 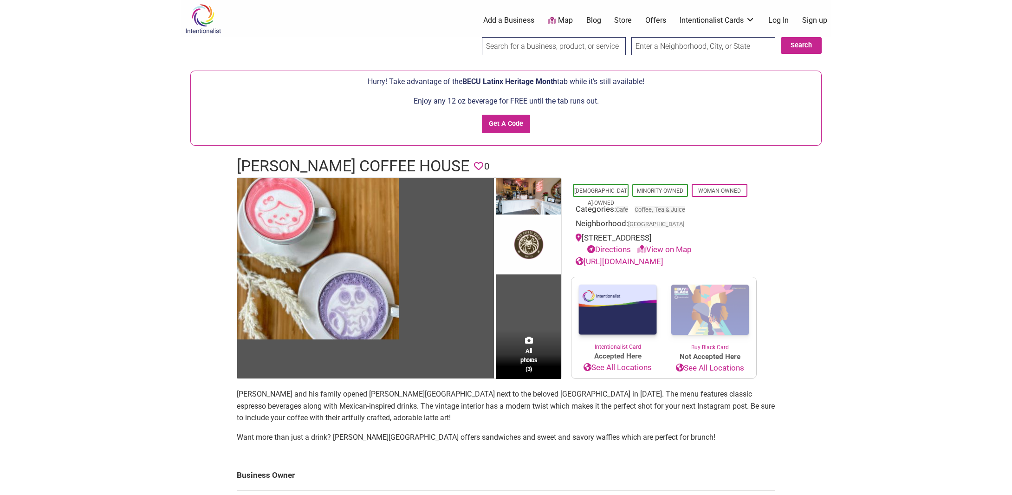 I want to click on img: Intentionalist Card, so click(x=617, y=310).